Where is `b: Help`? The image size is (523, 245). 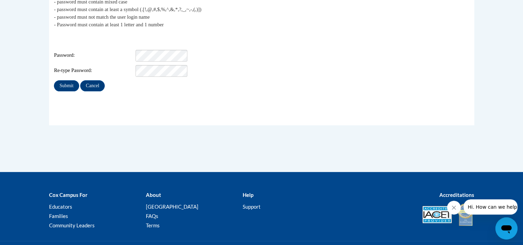
b: Help is located at coordinates (247, 195).